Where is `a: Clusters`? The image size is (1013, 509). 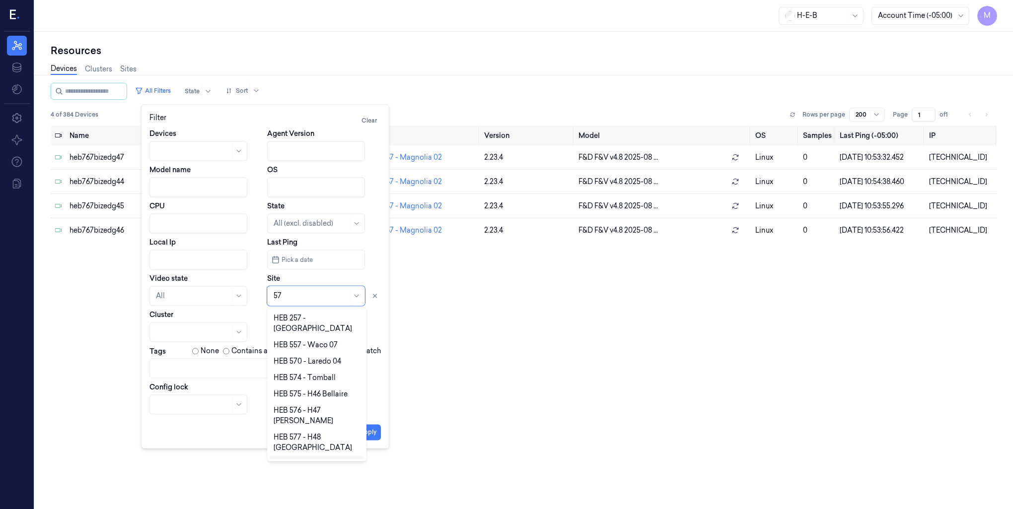
a: Clusters is located at coordinates (98, 69).